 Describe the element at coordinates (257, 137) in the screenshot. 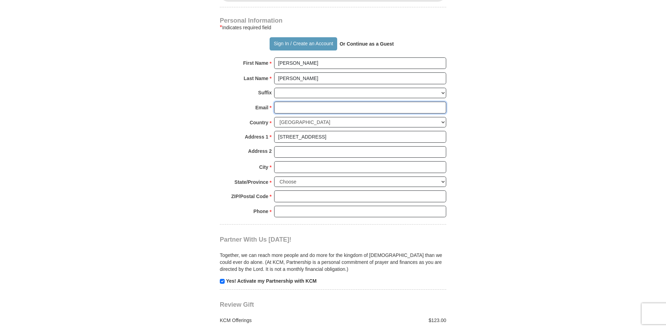

I see `strong: Address 1` at that location.